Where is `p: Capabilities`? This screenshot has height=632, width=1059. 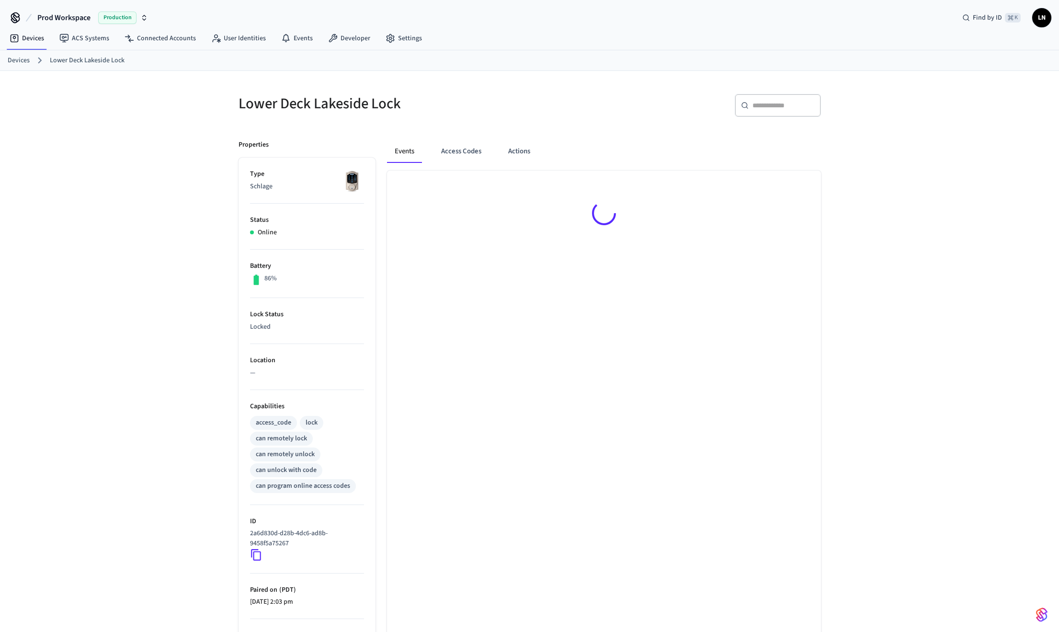
p: Capabilities is located at coordinates (307, 406).